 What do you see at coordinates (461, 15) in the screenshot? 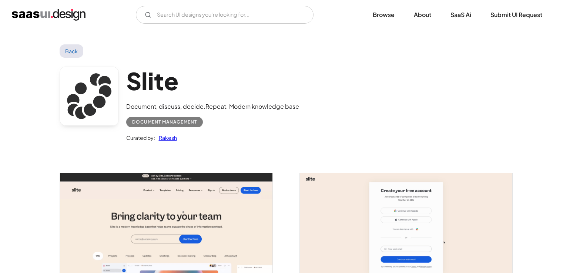
I see `a: SaaS Ai` at bounding box center [461, 15].